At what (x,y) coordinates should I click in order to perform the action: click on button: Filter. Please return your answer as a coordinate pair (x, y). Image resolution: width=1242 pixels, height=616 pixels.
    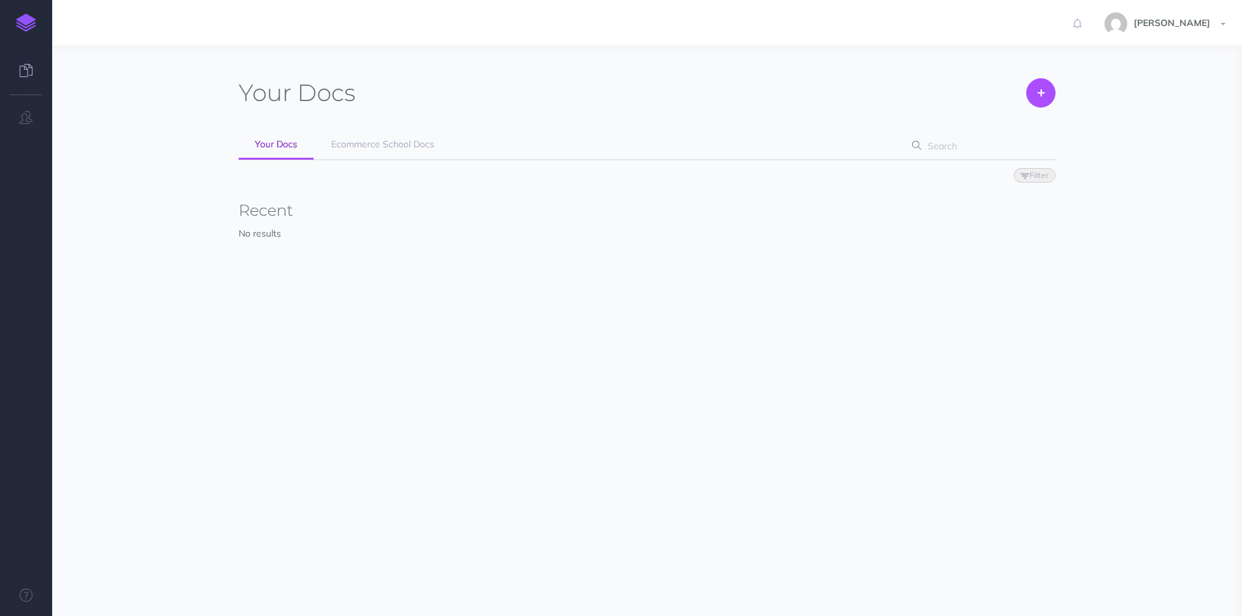
    Looking at the image, I should click on (1034, 175).